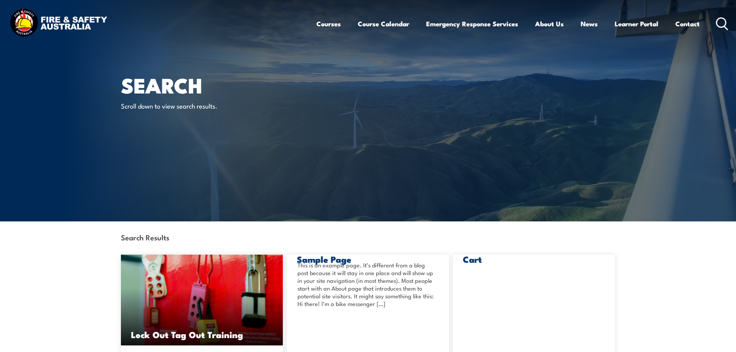  I want to click on h3: Lock Out Tag Out Training, so click(202, 334).